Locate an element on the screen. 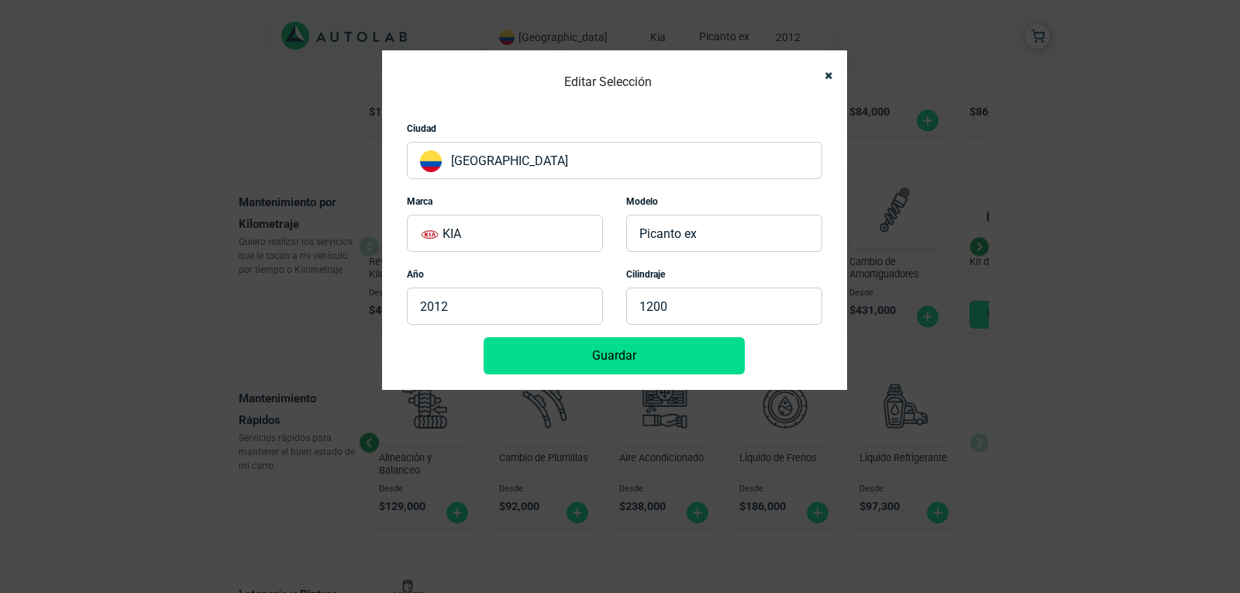 The image size is (1240, 593). p: 1200 is located at coordinates (724, 306).